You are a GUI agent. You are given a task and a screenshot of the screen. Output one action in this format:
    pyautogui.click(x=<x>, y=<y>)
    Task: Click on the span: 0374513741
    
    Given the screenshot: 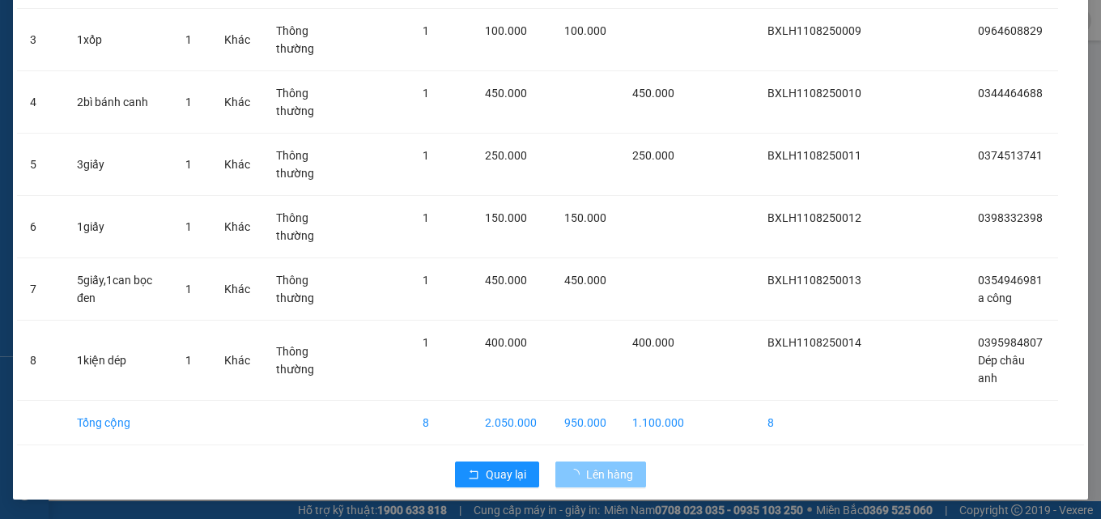 What is the action you would take?
    pyautogui.click(x=1010, y=155)
    